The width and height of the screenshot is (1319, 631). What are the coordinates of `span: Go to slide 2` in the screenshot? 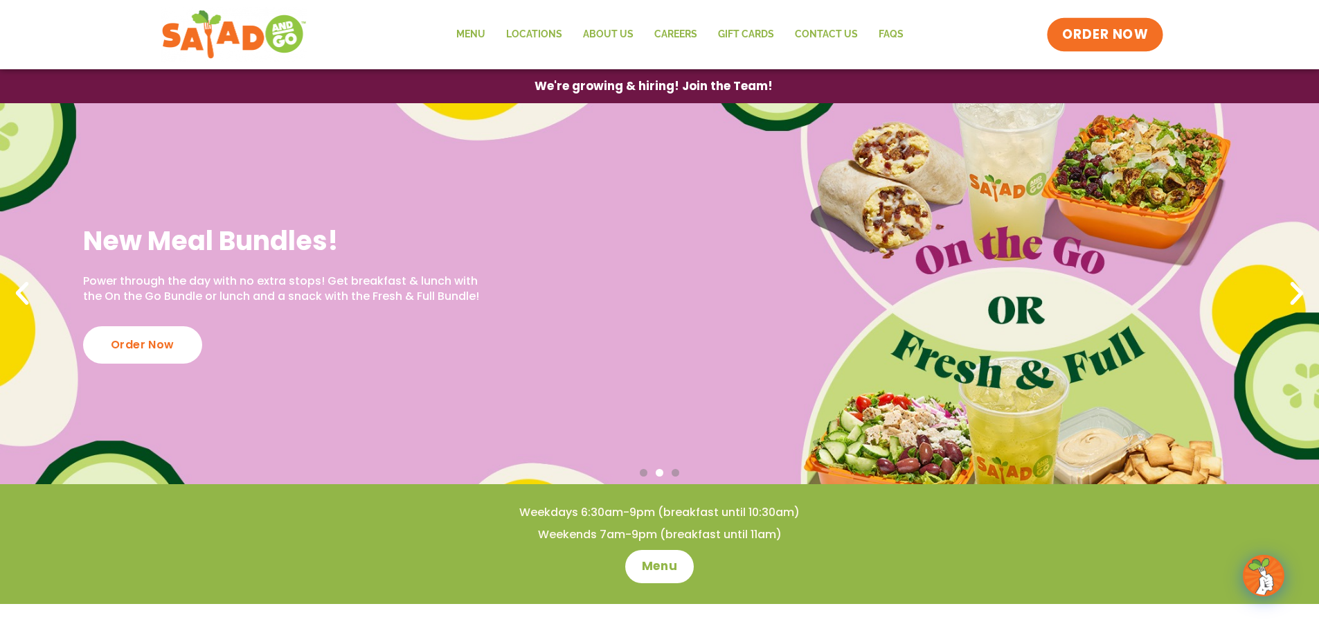 It's located at (659, 472).